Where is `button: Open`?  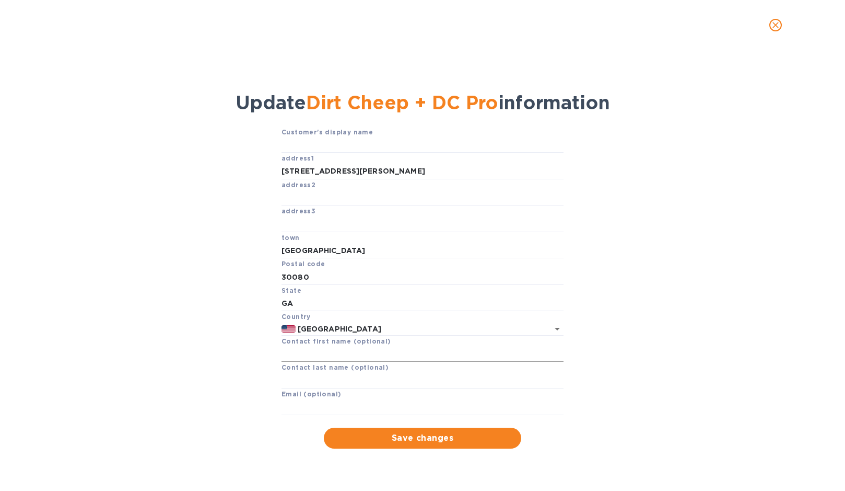 button: Open is located at coordinates (558, 329).